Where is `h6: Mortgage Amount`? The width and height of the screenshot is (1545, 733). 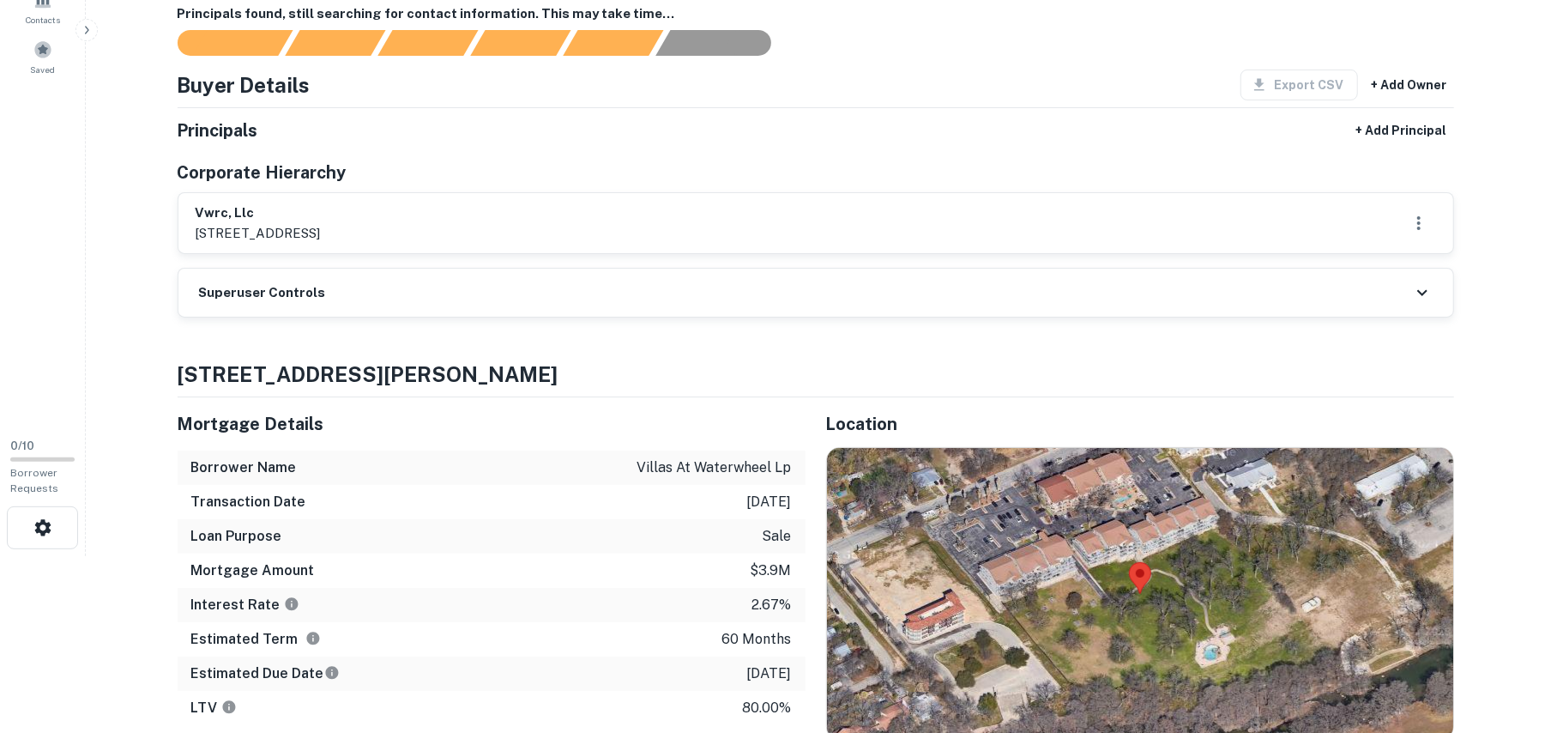 h6: Mortgage Amount is located at coordinates (253, 571).